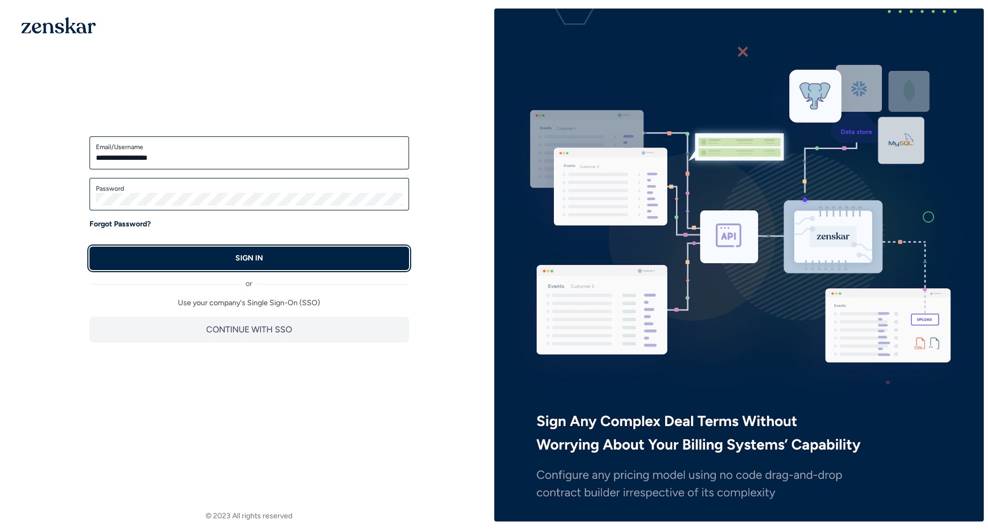 This screenshot has width=988, height=530. I want to click on a: Forgot Password?, so click(120, 224).